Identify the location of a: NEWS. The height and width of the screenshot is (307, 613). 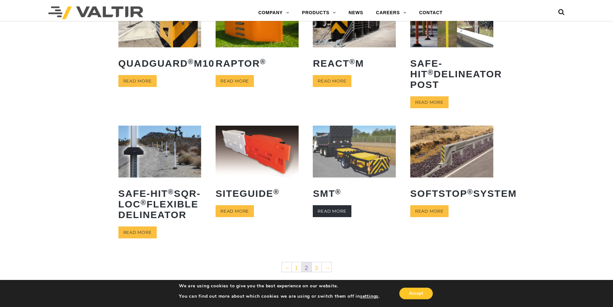
(355, 13).